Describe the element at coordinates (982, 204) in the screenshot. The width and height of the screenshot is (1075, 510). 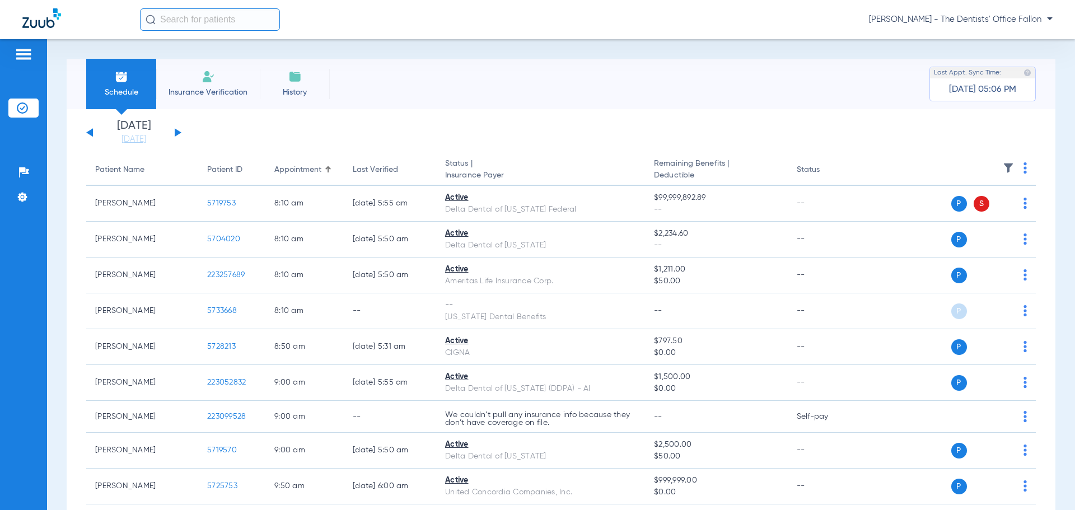
I see `span: S` at that location.